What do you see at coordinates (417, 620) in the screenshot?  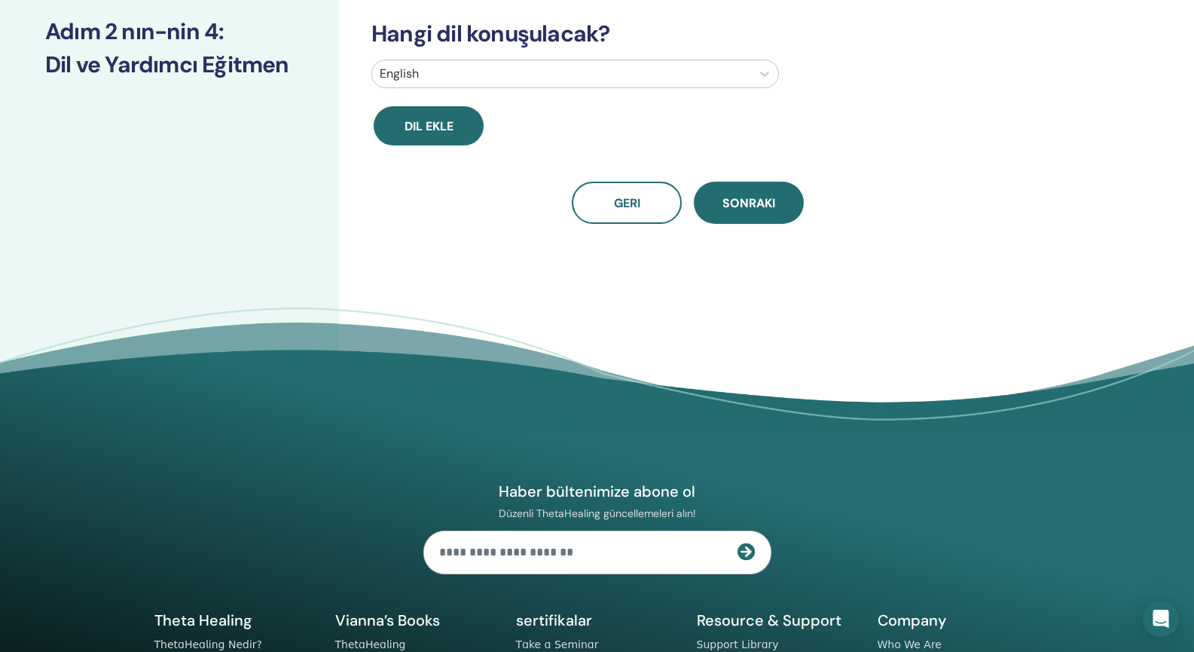 I see `h5: Vianna’s Books` at bounding box center [417, 620].